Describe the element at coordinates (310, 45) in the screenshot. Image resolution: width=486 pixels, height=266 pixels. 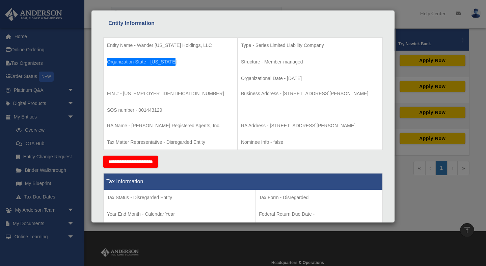
I see `p: Type - Series Limited Liability Company` at that location.